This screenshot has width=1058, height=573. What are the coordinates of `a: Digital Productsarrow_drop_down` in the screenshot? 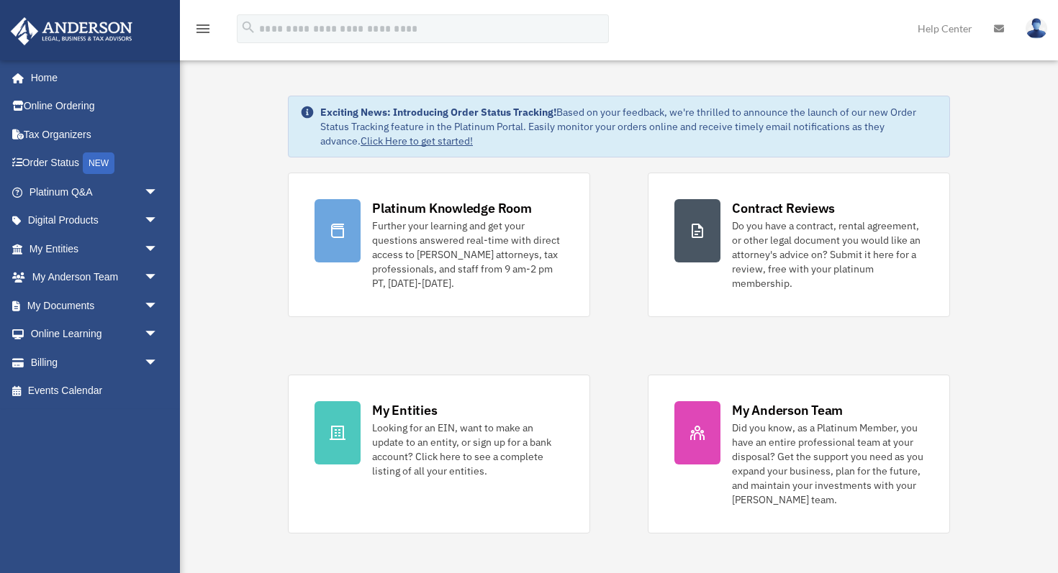 It's located at (95, 221).